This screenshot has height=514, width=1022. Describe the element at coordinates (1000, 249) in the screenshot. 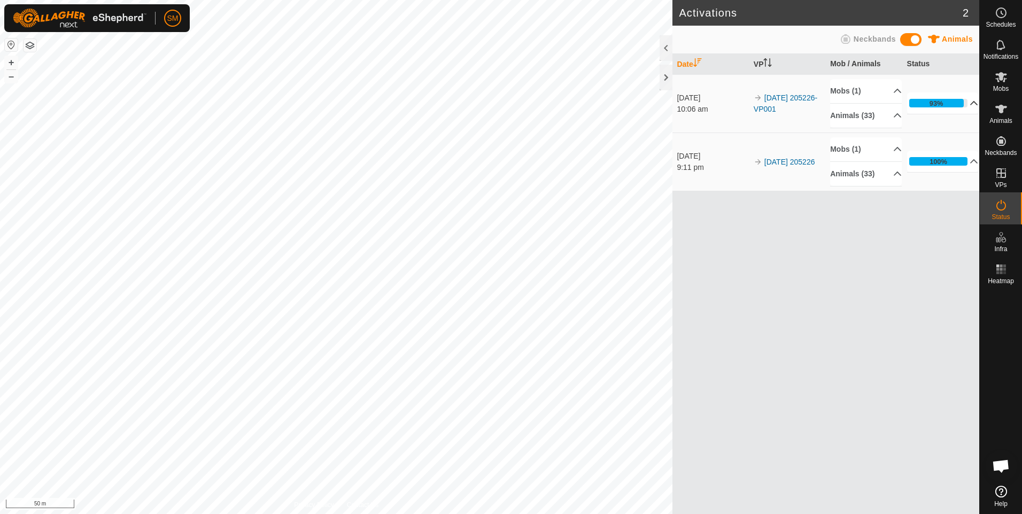

I see `span: Infra` at that location.